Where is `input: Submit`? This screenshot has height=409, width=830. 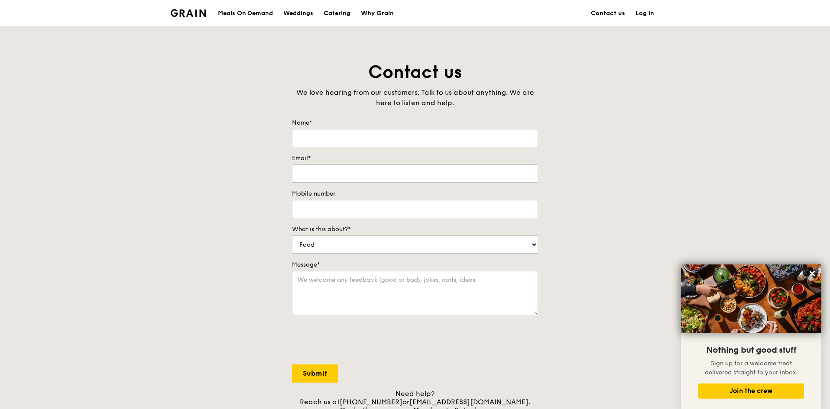 input: Submit is located at coordinates (315, 374).